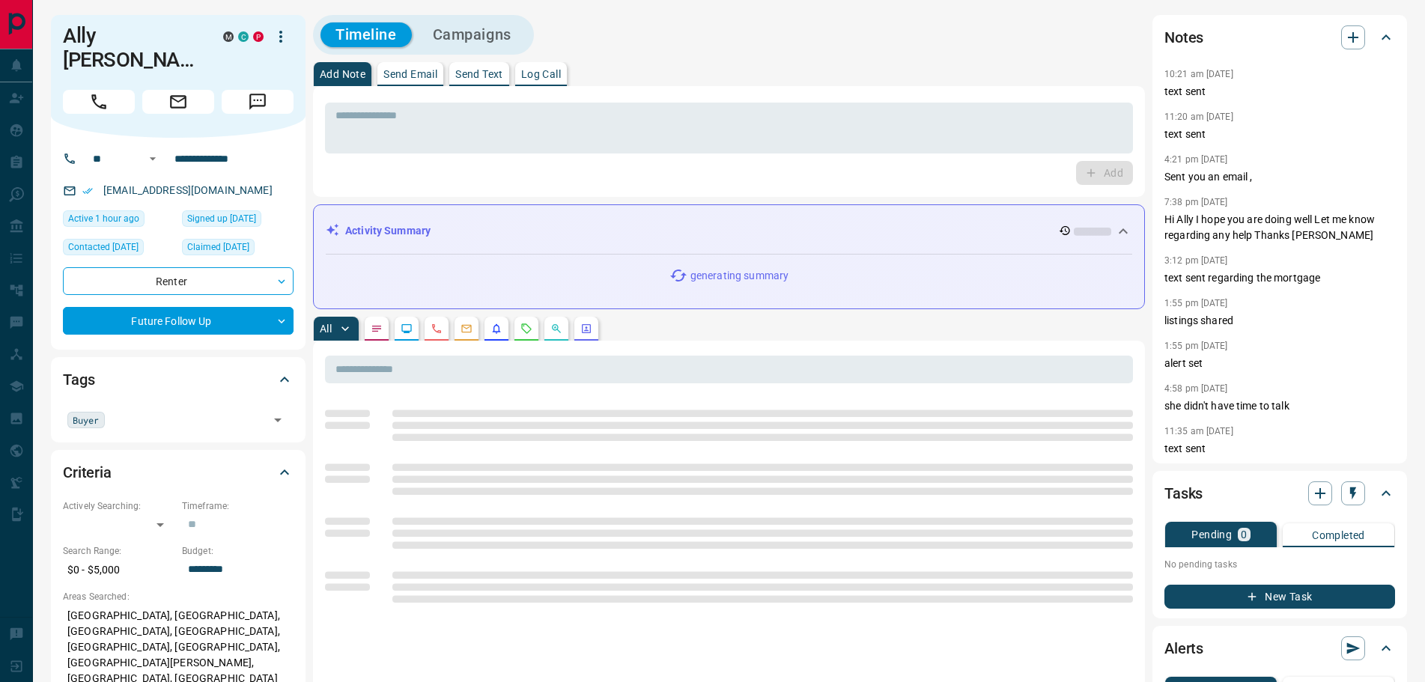 The width and height of the screenshot is (1425, 682). What do you see at coordinates (586, 329) in the screenshot?
I see `svg: Agent Actions` at bounding box center [586, 329].